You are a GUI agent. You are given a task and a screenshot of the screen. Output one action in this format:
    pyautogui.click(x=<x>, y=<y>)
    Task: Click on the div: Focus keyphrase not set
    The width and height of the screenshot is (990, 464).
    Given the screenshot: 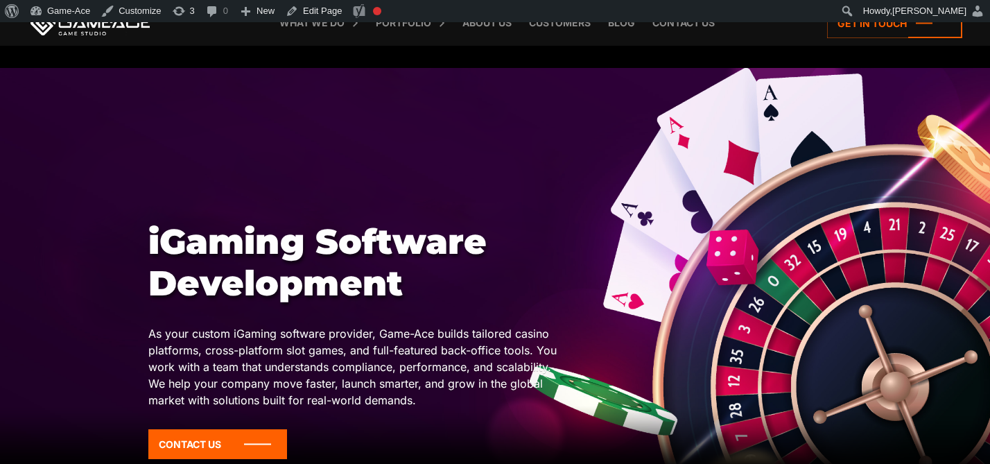 What is the action you would take?
    pyautogui.click(x=377, y=11)
    